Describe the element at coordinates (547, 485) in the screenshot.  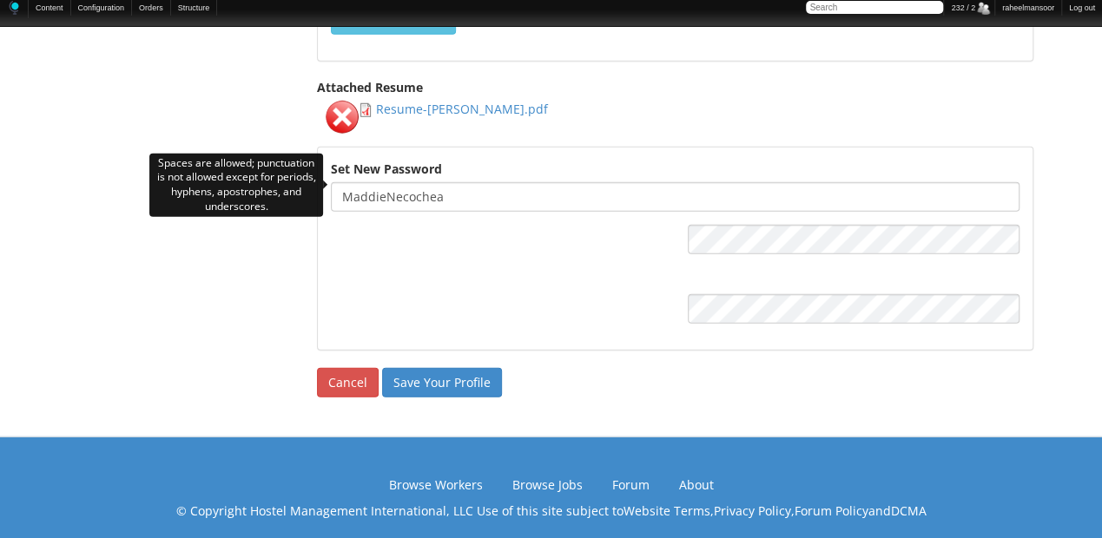
I see `a: Browse Jobs` at that location.